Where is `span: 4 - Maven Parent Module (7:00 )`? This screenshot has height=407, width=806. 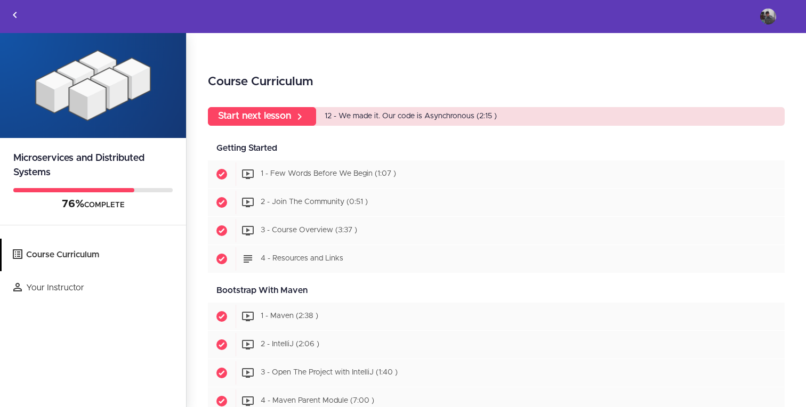
span: 4 - Maven Parent Module (7:00 ) is located at coordinates (317, 401).